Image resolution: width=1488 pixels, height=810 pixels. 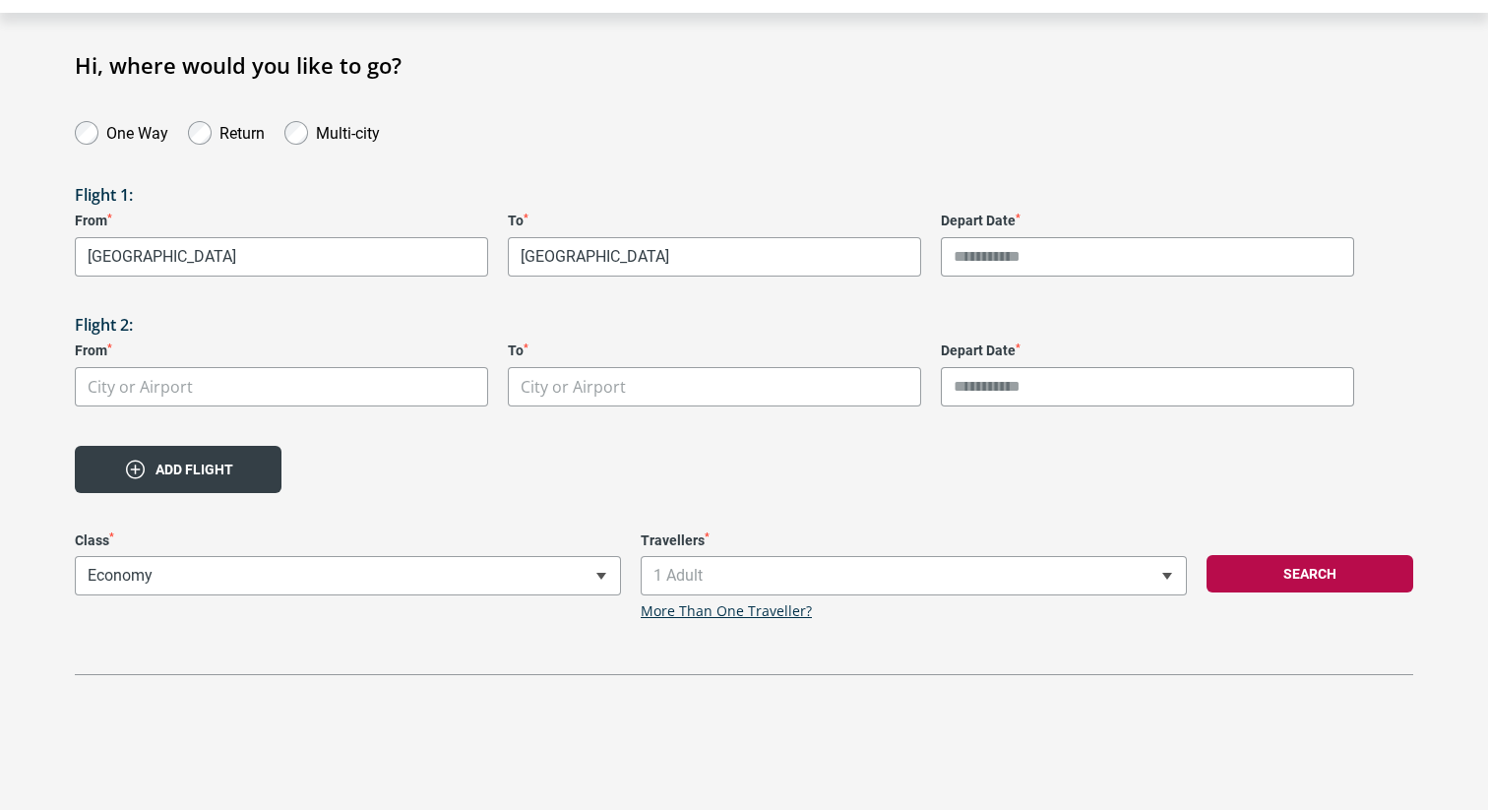 What do you see at coordinates (744, 195) in the screenshot?
I see `h3: Flight 1:` at bounding box center [744, 195].